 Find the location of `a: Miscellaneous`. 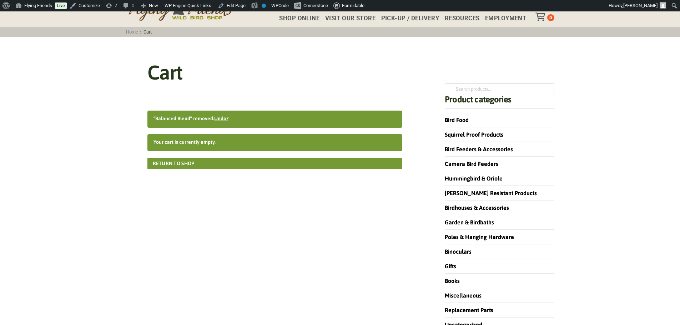

a: Miscellaneous is located at coordinates (463, 296).